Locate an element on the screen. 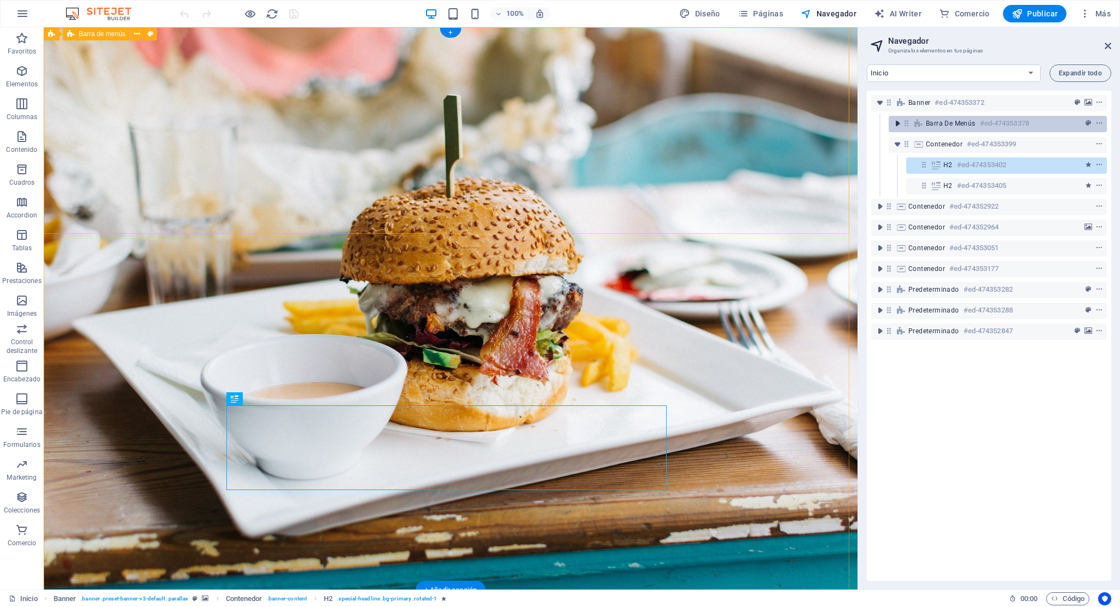 Image resolution: width=1120 pixels, height=607 pixels. button: Publicar is located at coordinates (1035, 14).